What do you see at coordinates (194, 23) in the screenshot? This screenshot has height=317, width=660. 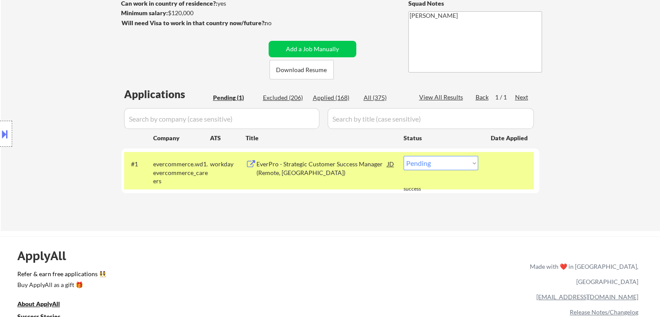 I see `strong: Will need Visa to work in that country now/future?:` at bounding box center [194, 23].